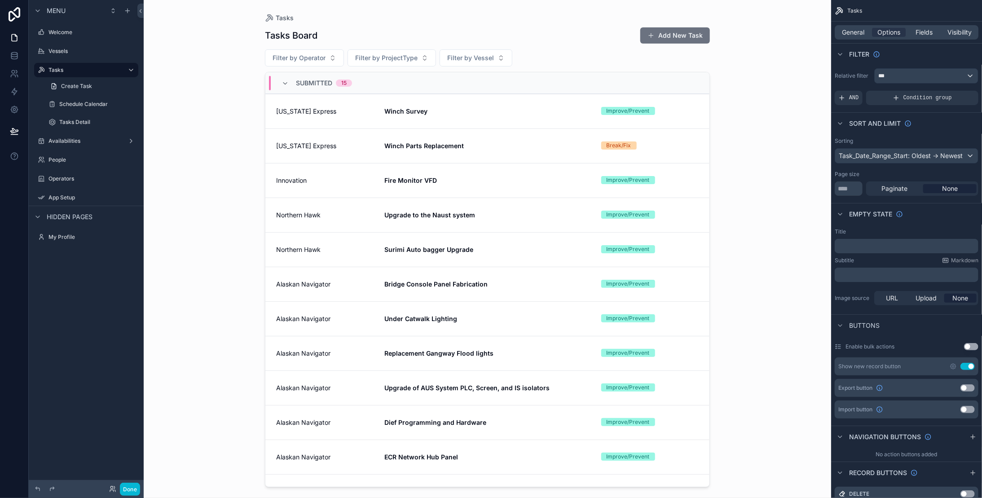 This screenshot has width=982, height=498. I want to click on span: Options, so click(889, 32).